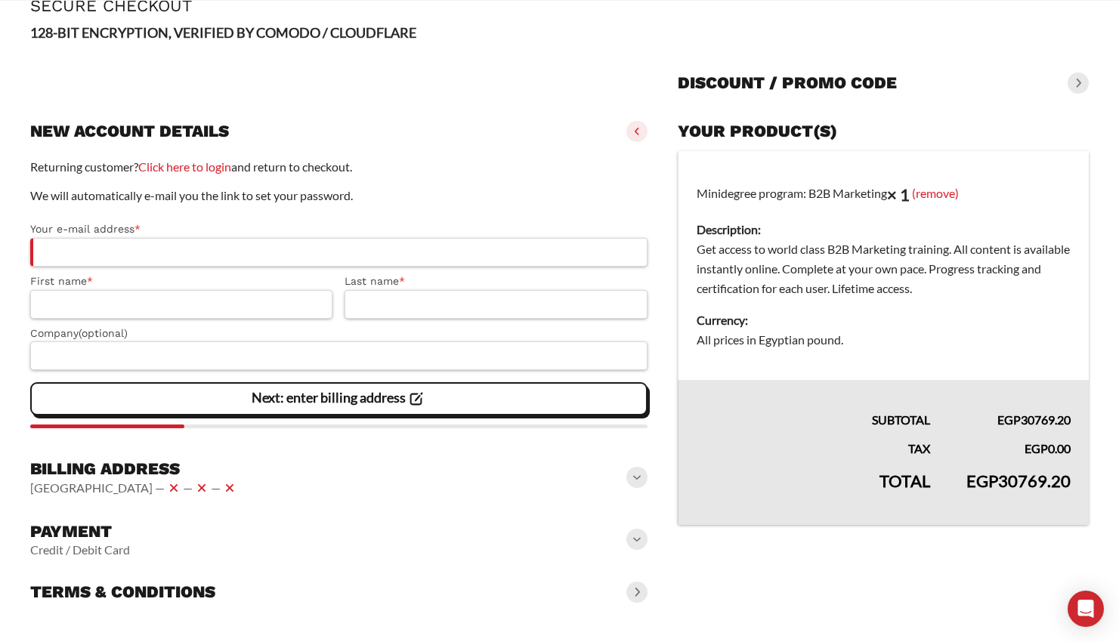  Describe the element at coordinates (129, 131) in the screenshot. I see `h3: New account details` at that location.